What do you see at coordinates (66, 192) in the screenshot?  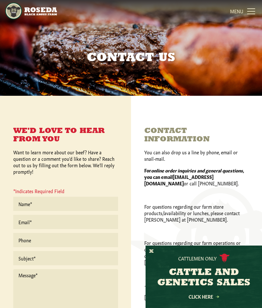 I see `p: *Indicates Required Field` at bounding box center [66, 192].